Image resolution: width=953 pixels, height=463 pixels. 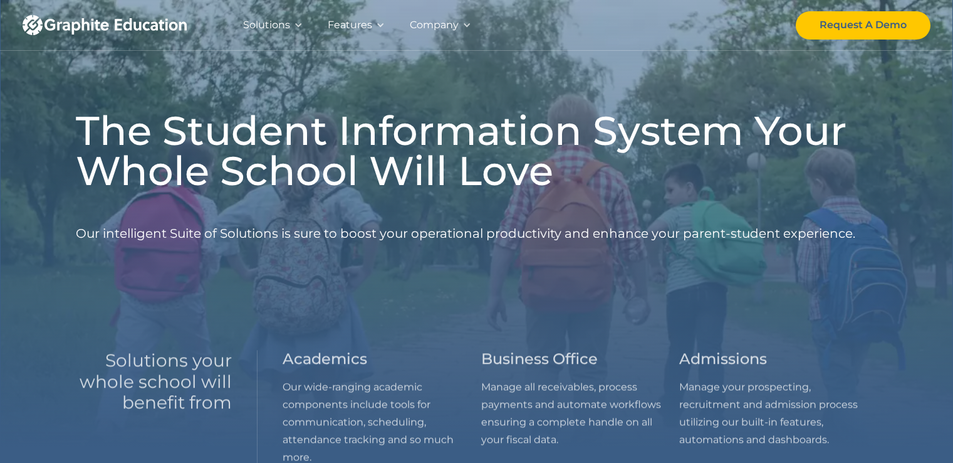 What do you see at coordinates (778, 413) in the screenshot?
I see `p: Manage your prospecting, recruitment and admission process utilizing our built-in features, autom...` at bounding box center [778, 413].